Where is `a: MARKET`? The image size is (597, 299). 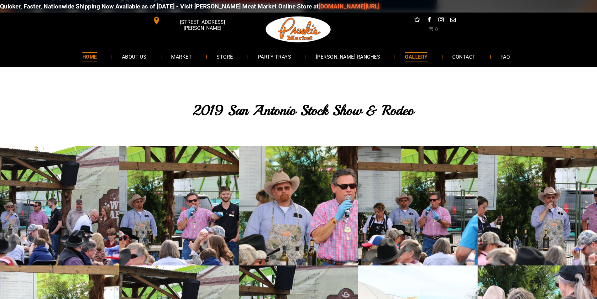
a: MARKET is located at coordinates (181, 56).